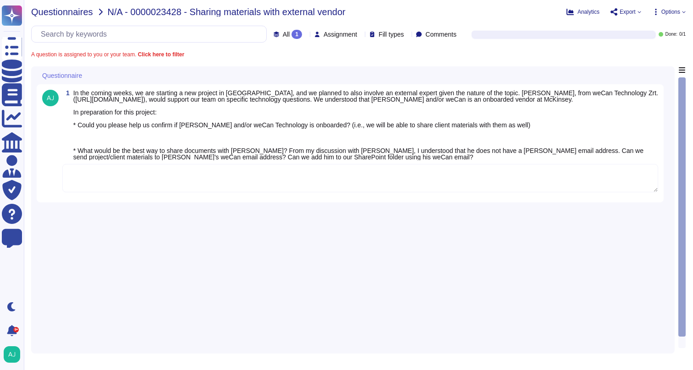 This screenshot has height=370, width=693. Describe the element at coordinates (441, 34) in the screenshot. I see `span: Comments` at that location.